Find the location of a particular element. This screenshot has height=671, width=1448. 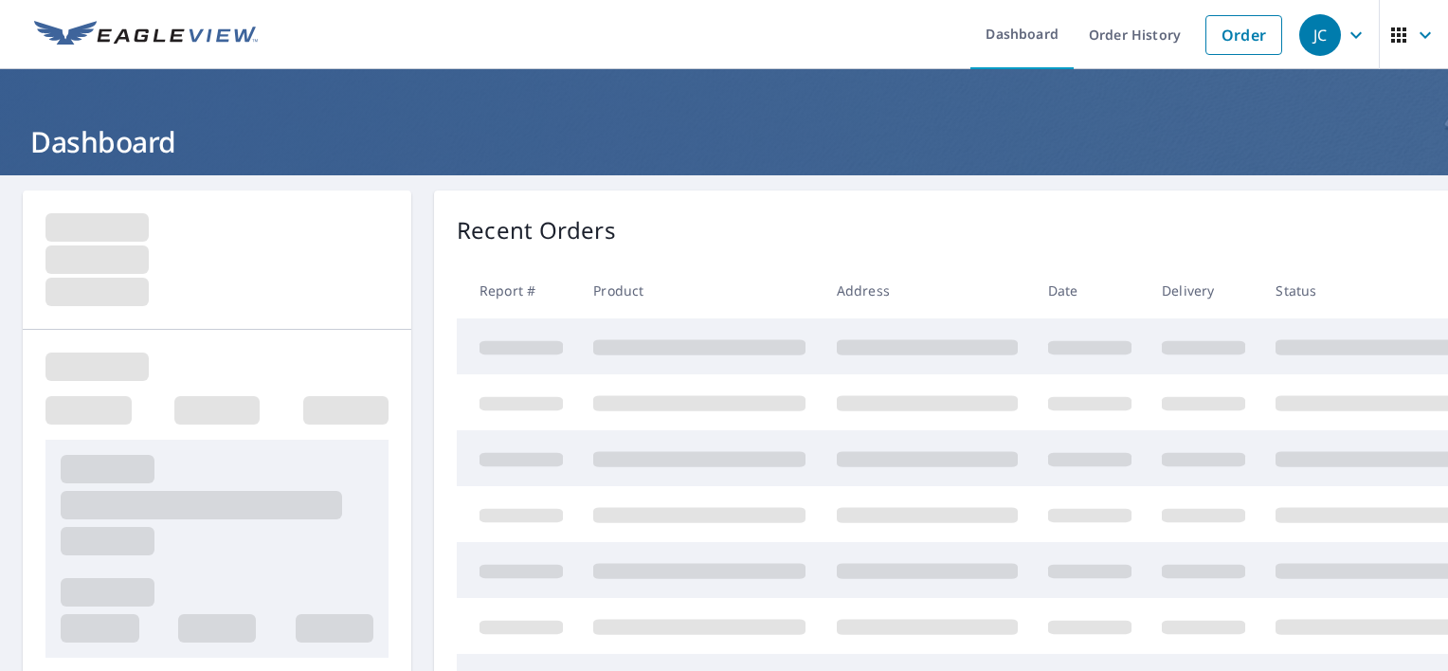

th: Address is located at coordinates (927, 290).